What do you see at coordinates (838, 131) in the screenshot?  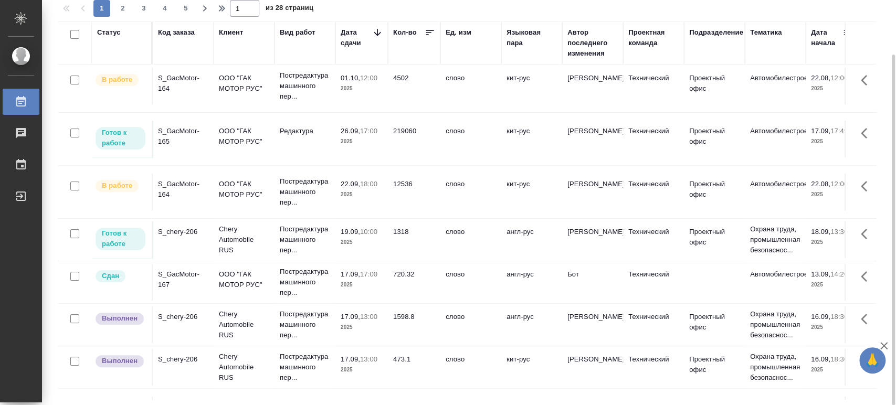 I see `p: 17:49` at bounding box center [838, 131].